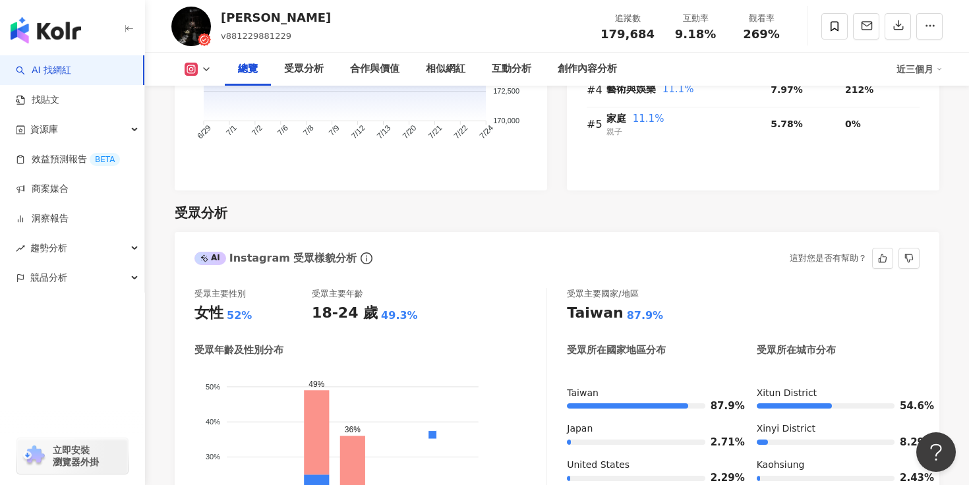  I want to click on tspan: 7/1, so click(231, 131).